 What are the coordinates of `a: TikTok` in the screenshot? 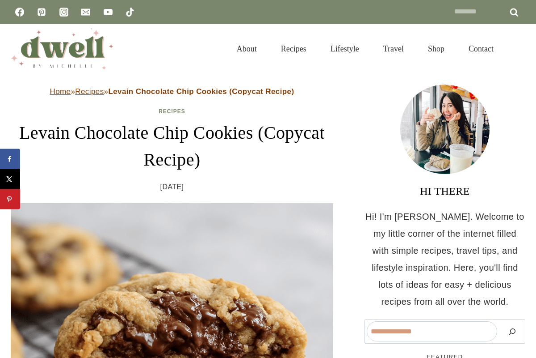 It's located at (130, 12).